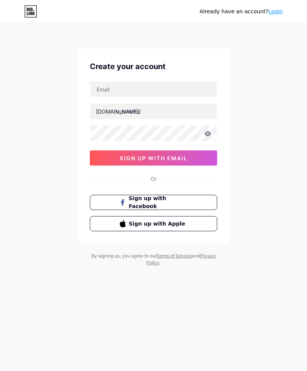  What do you see at coordinates (154, 158) in the screenshot?
I see `span: sign up with email` at bounding box center [154, 158].